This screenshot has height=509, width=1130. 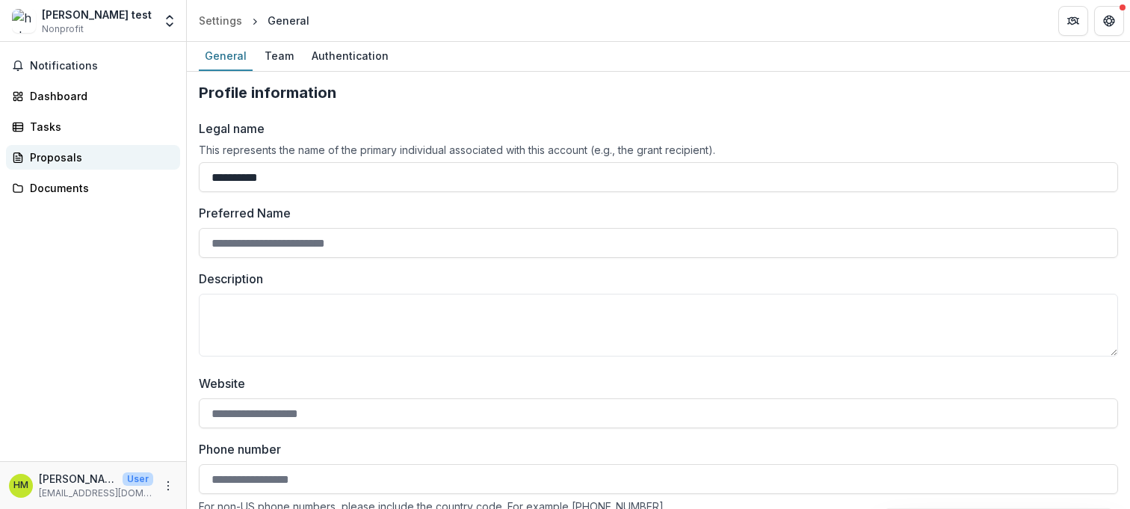 What do you see at coordinates (654, 384) in the screenshot?
I see `label: Website` at bounding box center [654, 384].